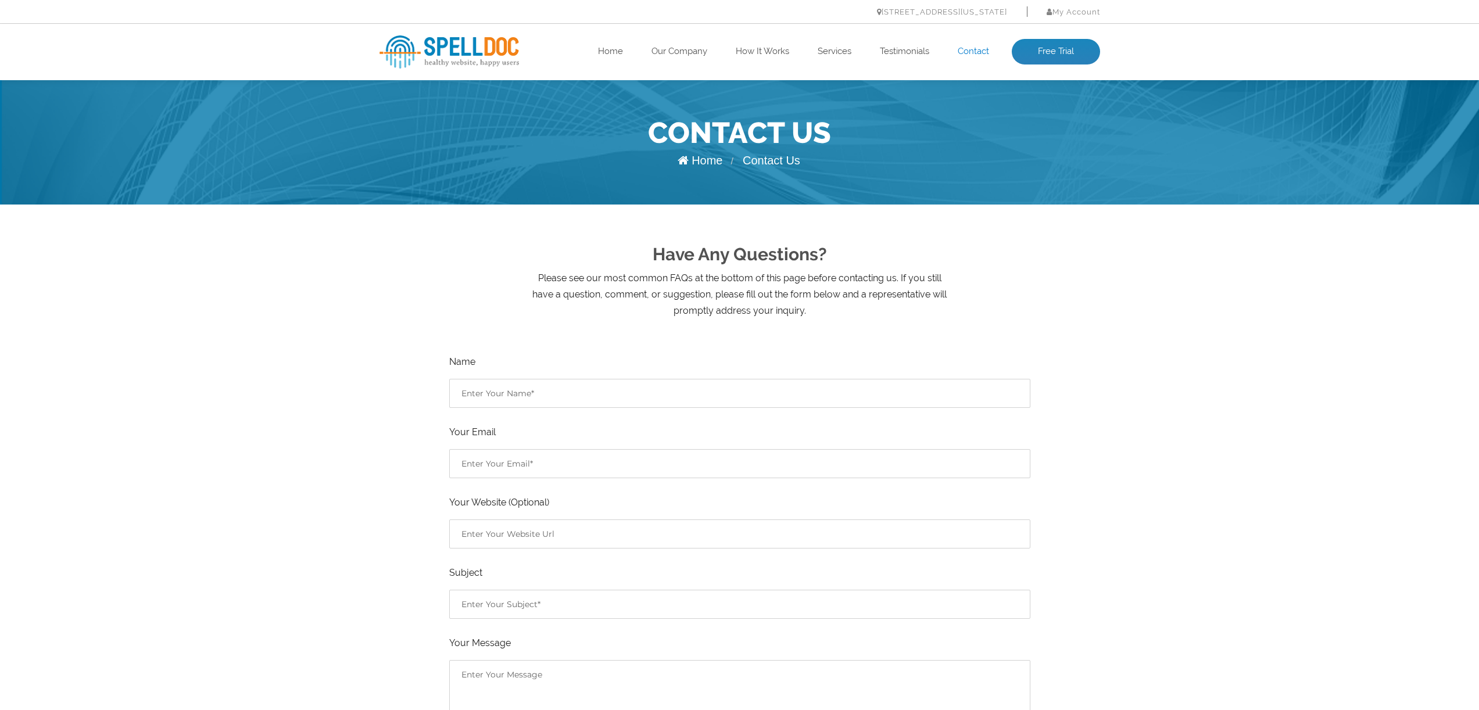  I want to click on label: Your Email, so click(740, 432).